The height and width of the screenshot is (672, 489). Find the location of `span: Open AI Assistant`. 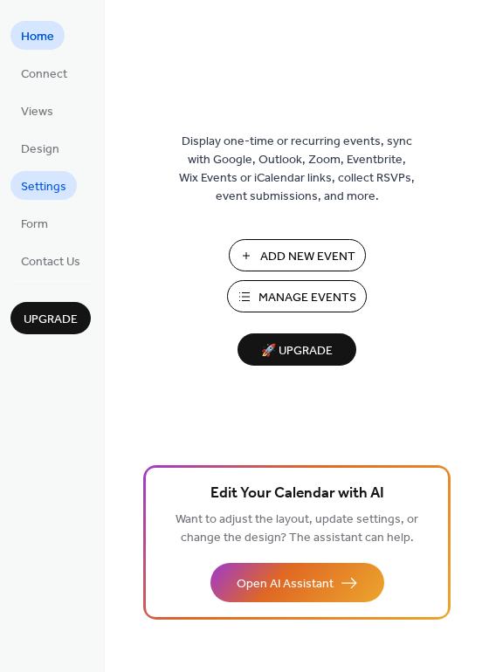

span: Open AI Assistant is located at coordinates (284, 584).